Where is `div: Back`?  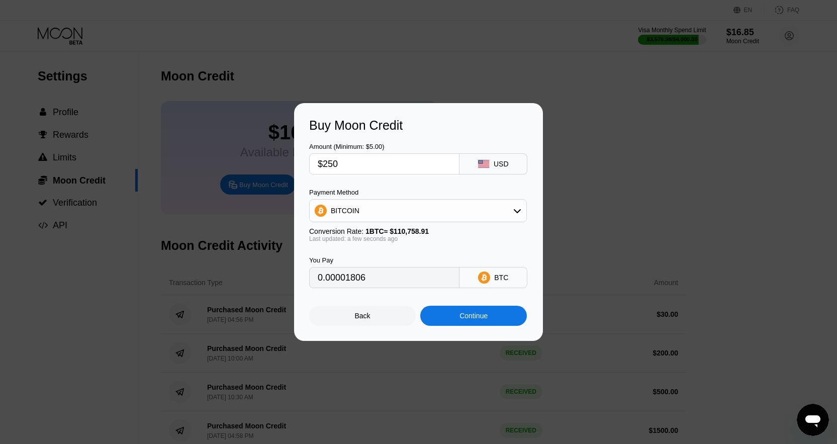 div: Back is located at coordinates (362, 316).